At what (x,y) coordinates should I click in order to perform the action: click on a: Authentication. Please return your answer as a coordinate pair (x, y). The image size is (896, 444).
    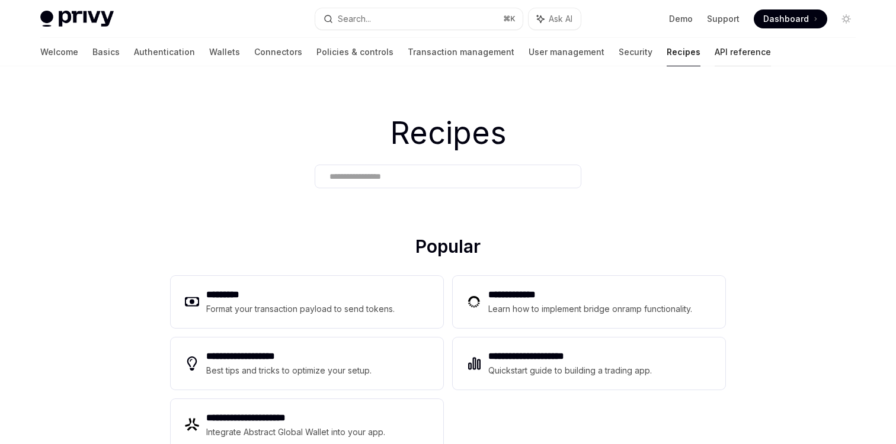
    Looking at the image, I should click on (164, 52).